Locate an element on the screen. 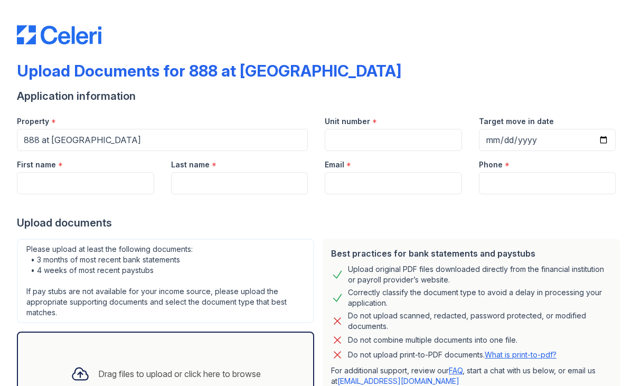  div: Upload original PDF files downloaded directly from the financial institution or payroll provider’... is located at coordinates (479, 275).